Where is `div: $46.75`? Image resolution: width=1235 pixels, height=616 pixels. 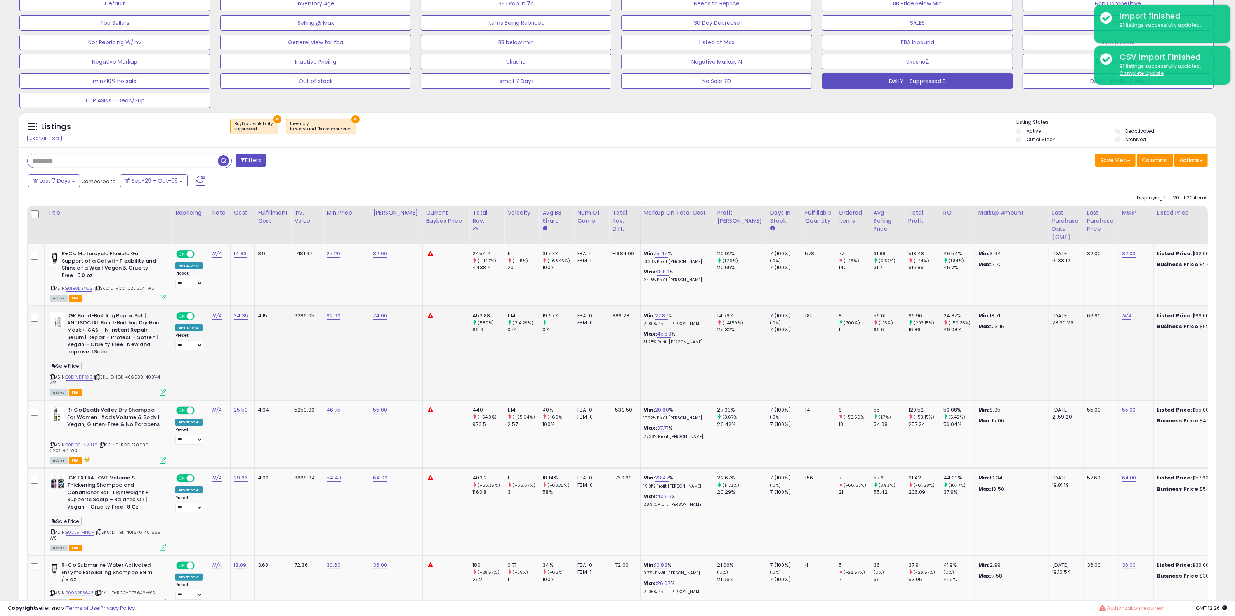 div: $46.75 is located at coordinates (1189, 421).